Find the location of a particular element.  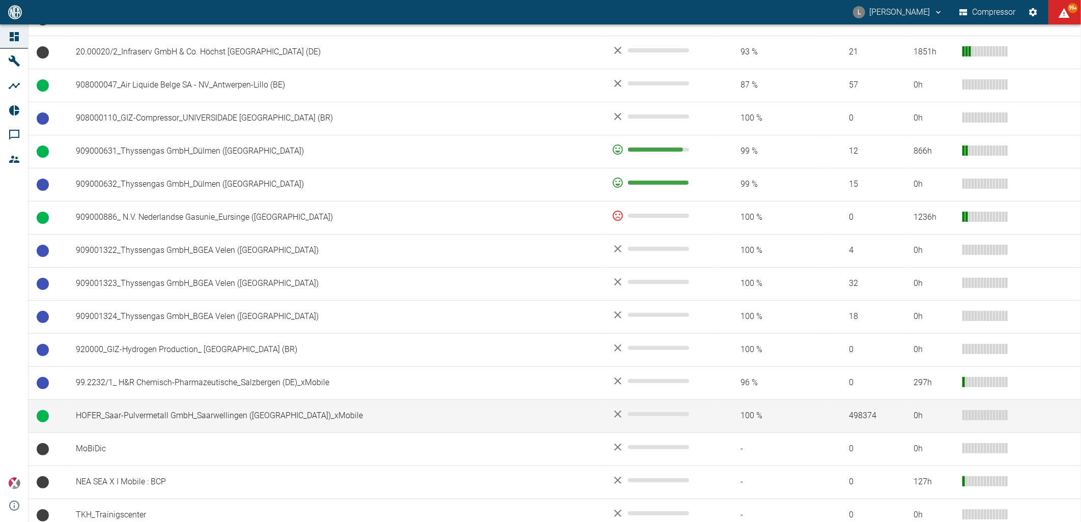

span: 4 is located at coordinates (865, 250).